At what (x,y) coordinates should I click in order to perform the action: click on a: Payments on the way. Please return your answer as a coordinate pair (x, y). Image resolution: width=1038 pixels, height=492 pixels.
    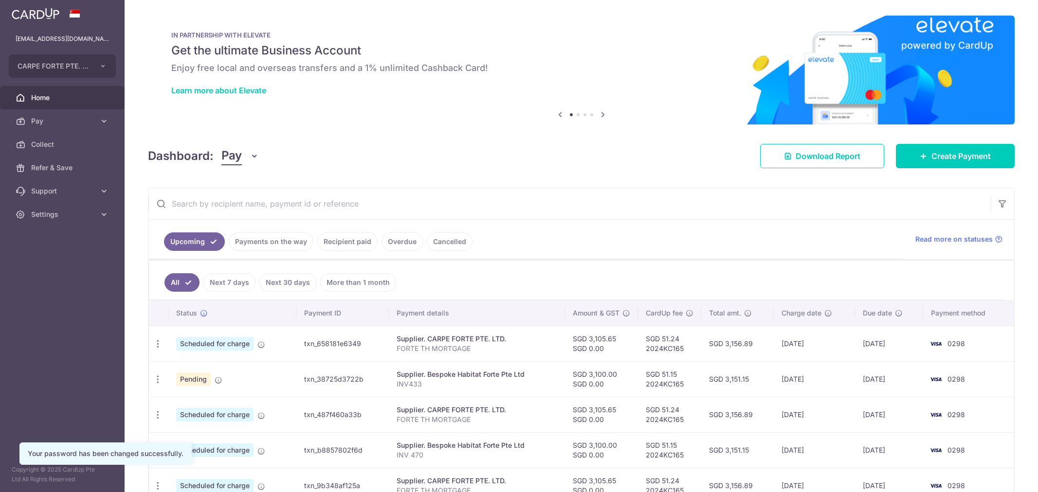
    Looking at the image, I should click on (271, 242).